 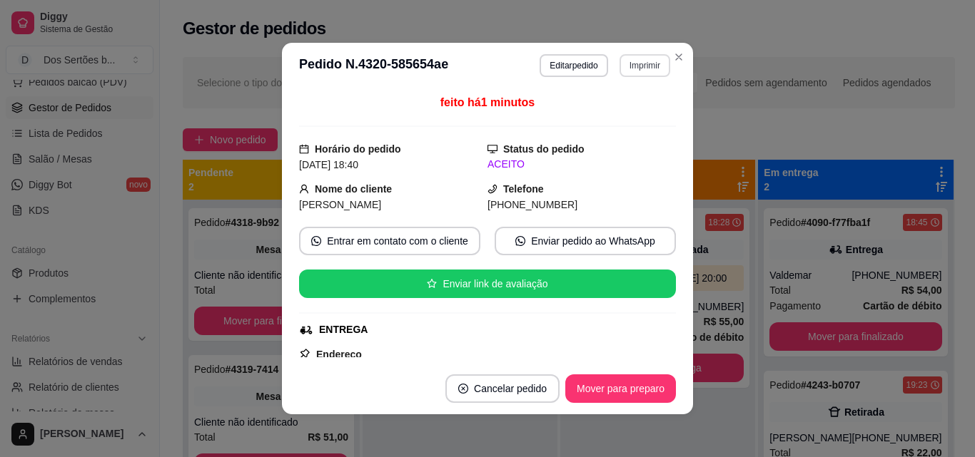 I want to click on button: Mover para preparo, so click(x=620, y=389).